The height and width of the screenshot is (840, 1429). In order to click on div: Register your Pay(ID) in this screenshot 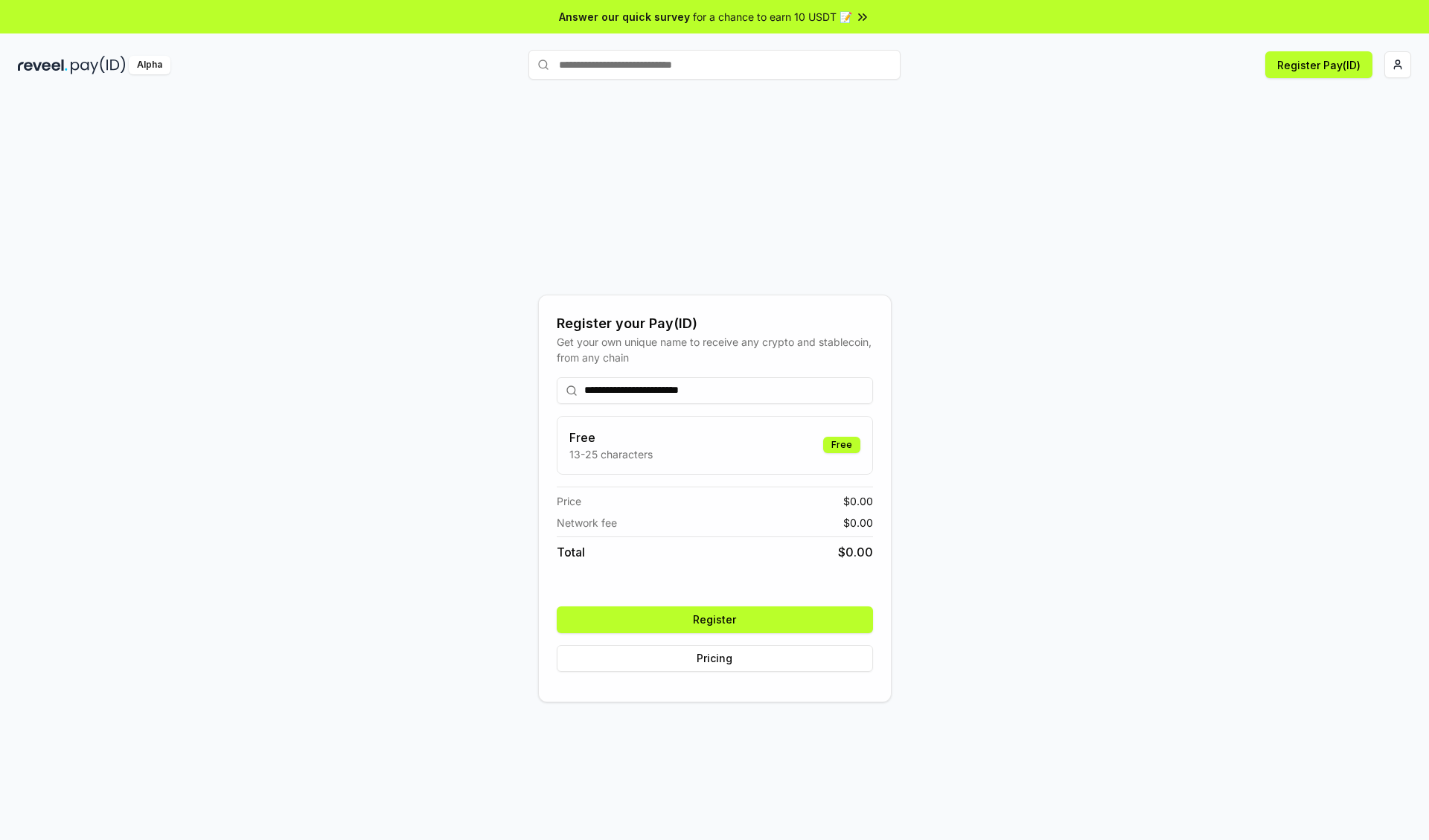, I will do `click(714, 324)`.